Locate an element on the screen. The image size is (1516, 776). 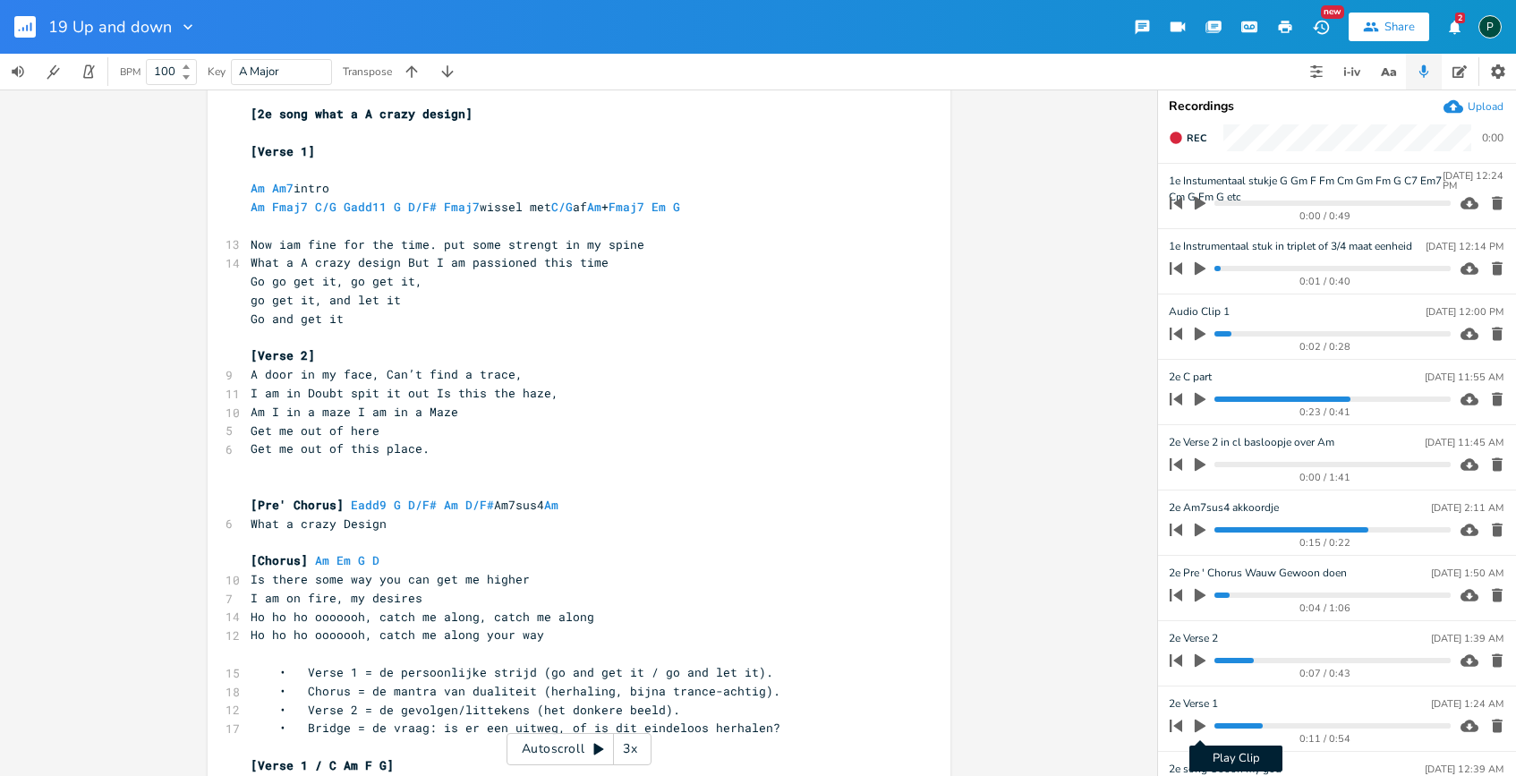
span: 2e C part is located at coordinates (1190, 377).